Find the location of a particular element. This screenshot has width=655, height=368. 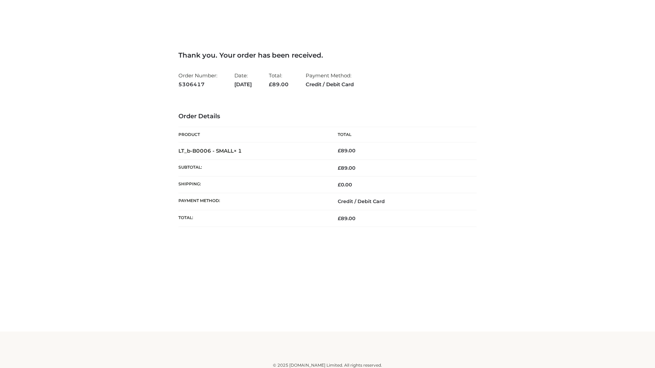

th: Total: is located at coordinates (253, 218).